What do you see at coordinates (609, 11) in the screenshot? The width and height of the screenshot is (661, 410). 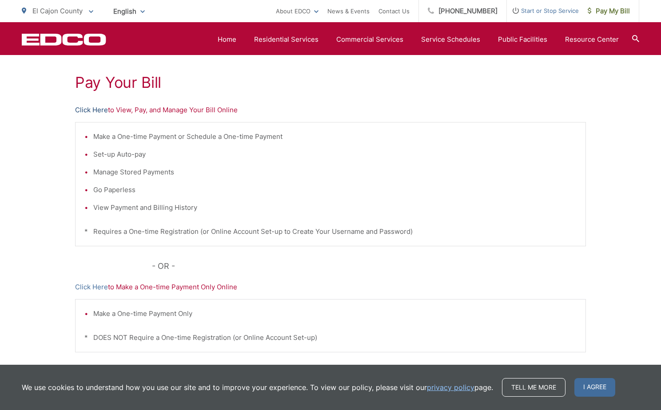 I see `span: Pay My Bill` at bounding box center [609, 11].